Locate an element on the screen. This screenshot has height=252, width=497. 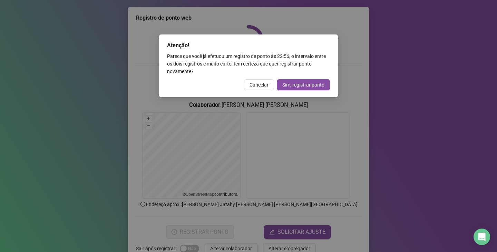
button: Cancelar is located at coordinates (259, 85).